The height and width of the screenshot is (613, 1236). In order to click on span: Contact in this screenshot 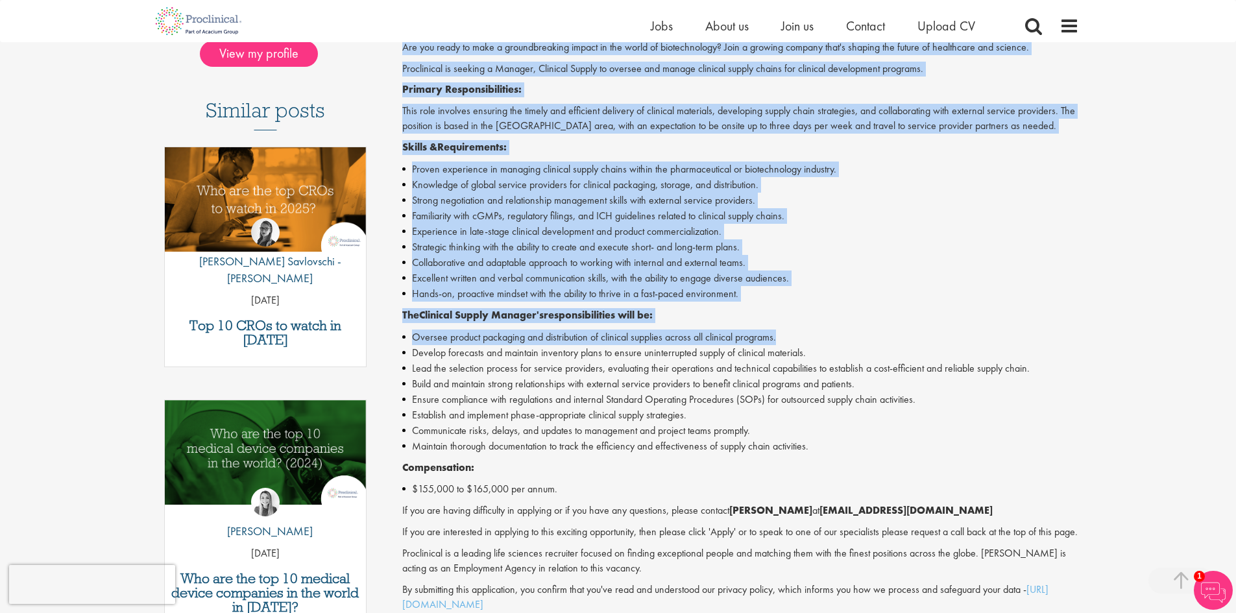, I will do `click(866, 26)`.